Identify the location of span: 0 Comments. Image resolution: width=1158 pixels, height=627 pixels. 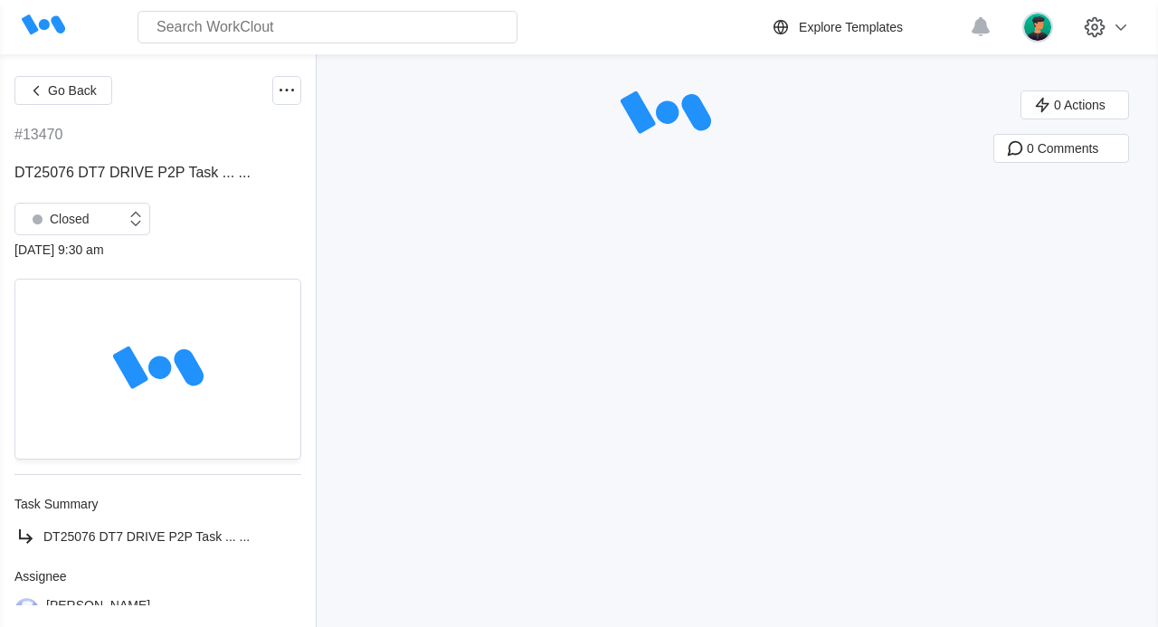
(1063, 148).